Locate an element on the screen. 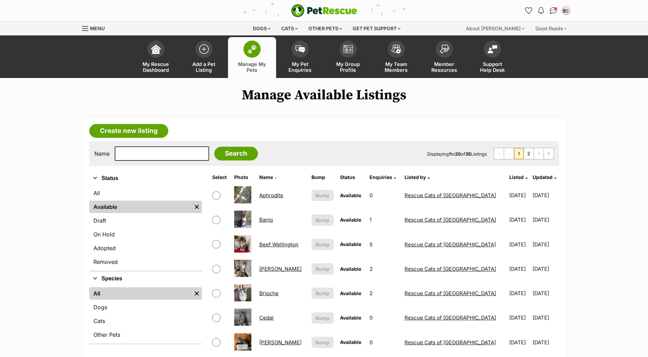 Image resolution: width=648 pixels, height=357 pixels. span: Support Help Desk is located at coordinates (492, 67).